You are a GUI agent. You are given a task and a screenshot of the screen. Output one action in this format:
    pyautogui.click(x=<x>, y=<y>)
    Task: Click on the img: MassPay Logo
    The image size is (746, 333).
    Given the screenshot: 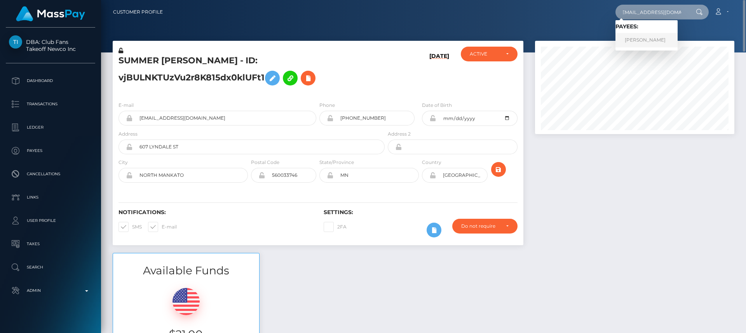 What is the action you would take?
    pyautogui.click(x=50, y=14)
    